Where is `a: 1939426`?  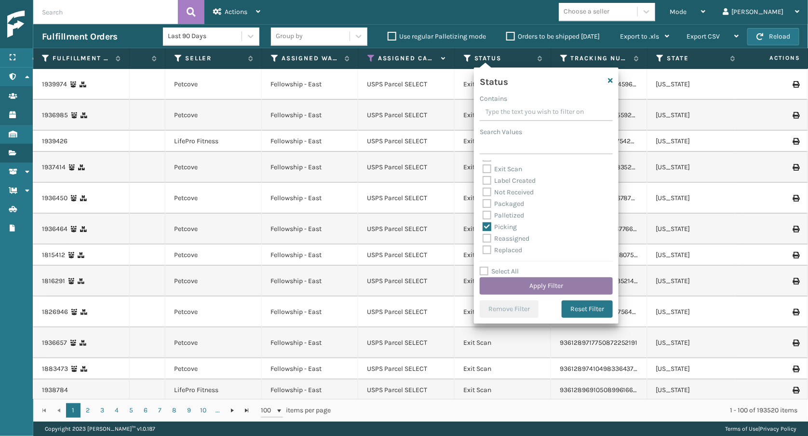 a: 1939426 is located at coordinates (54, 141).